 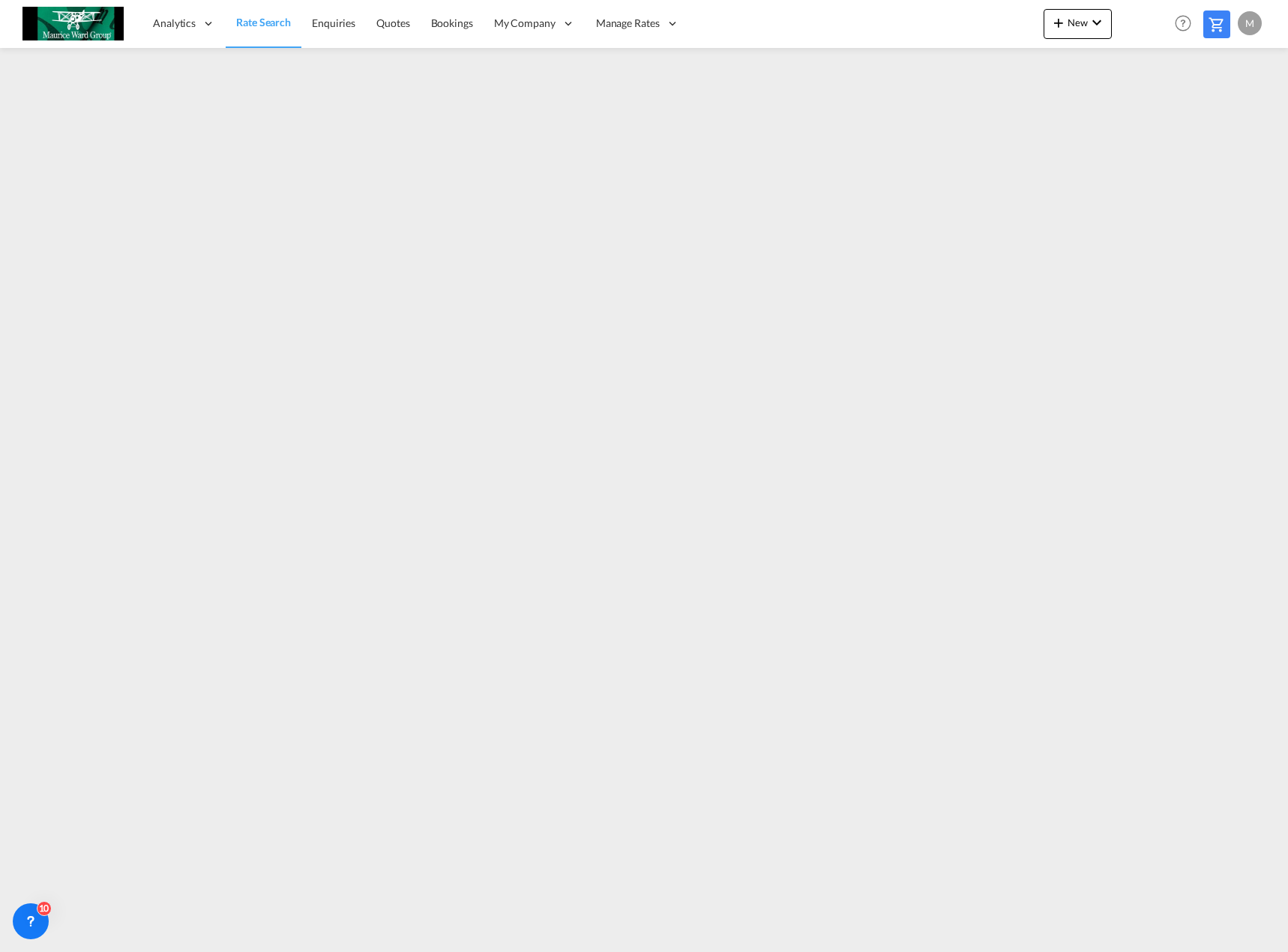 I want to click on span: Analytics, so click(x=174, y=24).